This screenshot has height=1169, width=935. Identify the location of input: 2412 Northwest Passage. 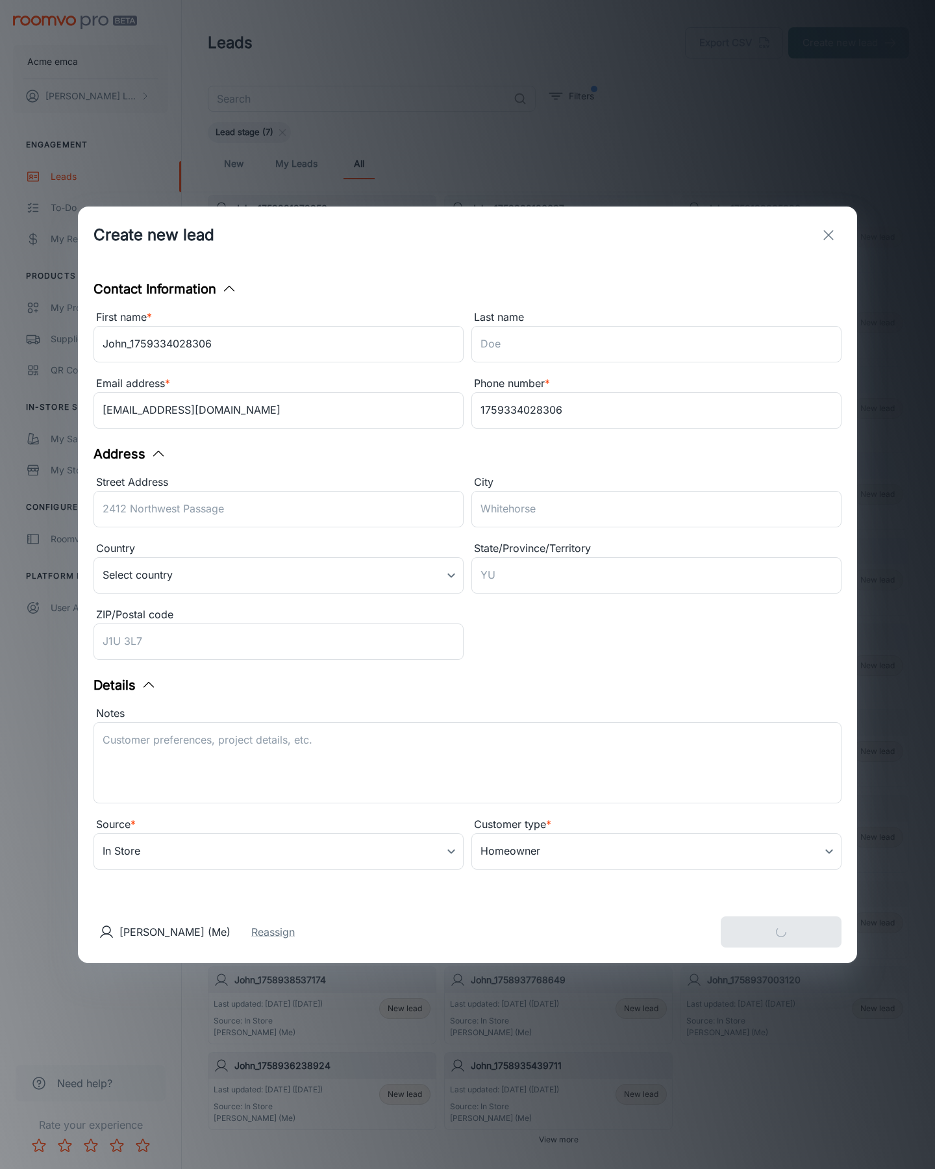
(279, 509).